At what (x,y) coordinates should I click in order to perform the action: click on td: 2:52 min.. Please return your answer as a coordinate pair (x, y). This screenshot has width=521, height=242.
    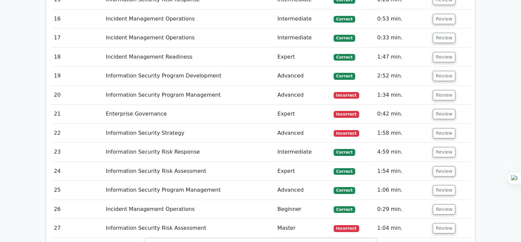
    Looking at the image, I should click on (402, 76).